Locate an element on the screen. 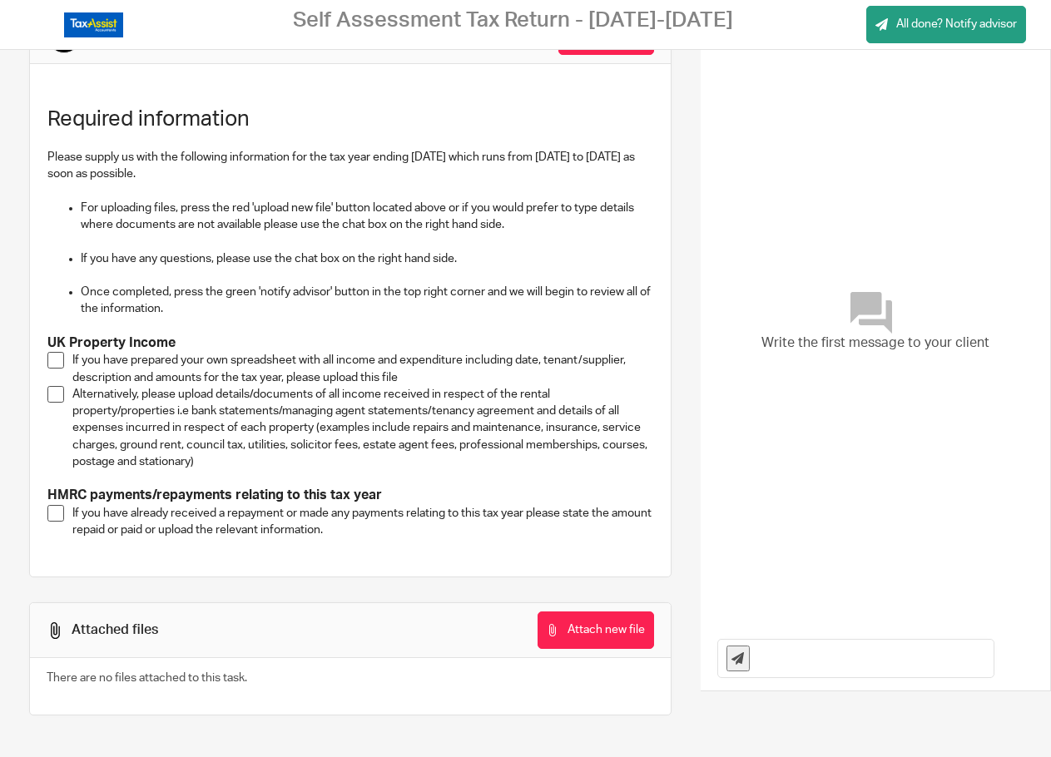 The width and height of the screenshot is (1051, 757). div: Attached files is located at coordinates (115, 630).